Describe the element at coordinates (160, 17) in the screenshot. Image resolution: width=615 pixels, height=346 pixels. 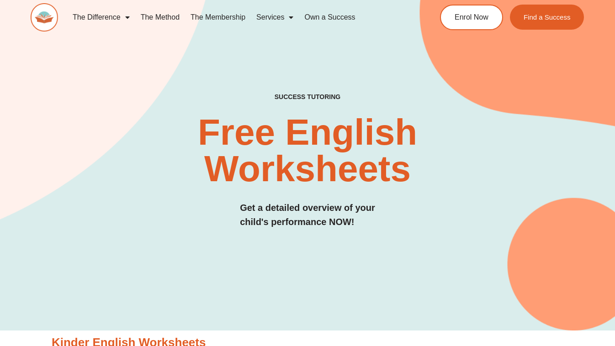
I see `a: The Method` at that location.